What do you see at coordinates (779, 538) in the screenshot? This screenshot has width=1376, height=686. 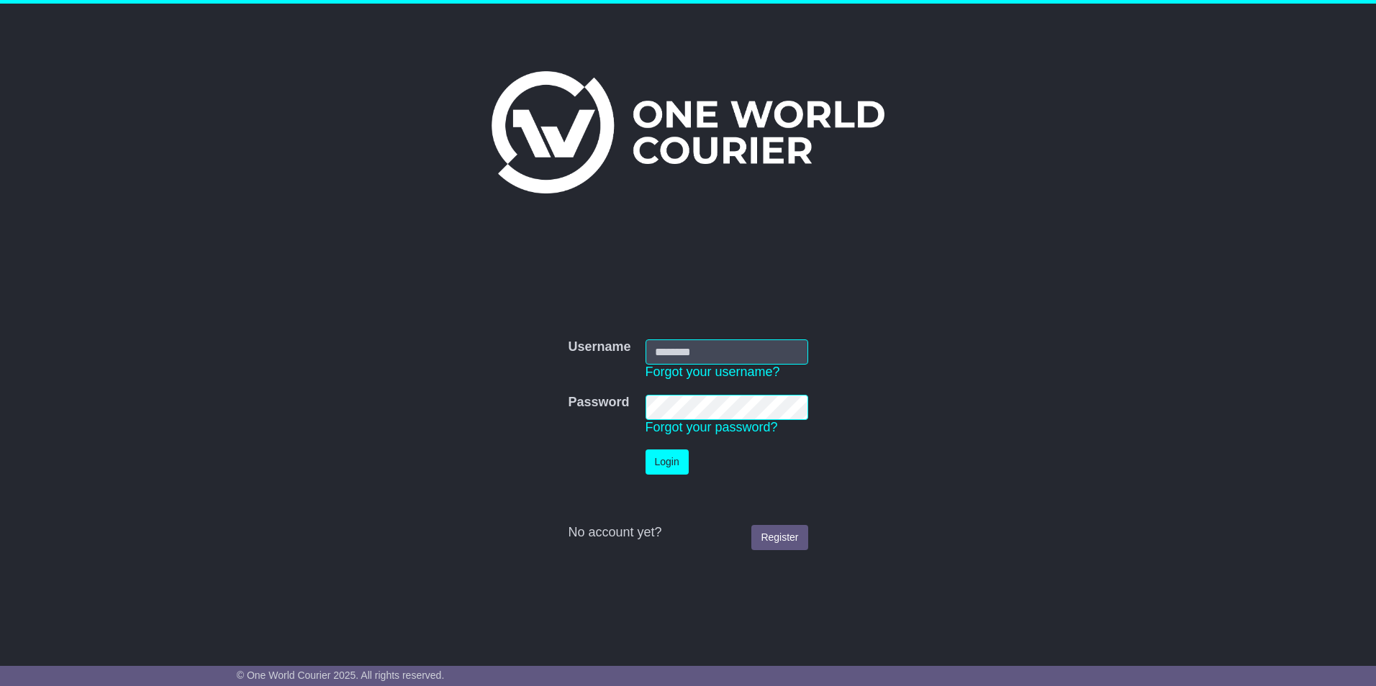 I see `a: Register` at bounding box center [779, 538].